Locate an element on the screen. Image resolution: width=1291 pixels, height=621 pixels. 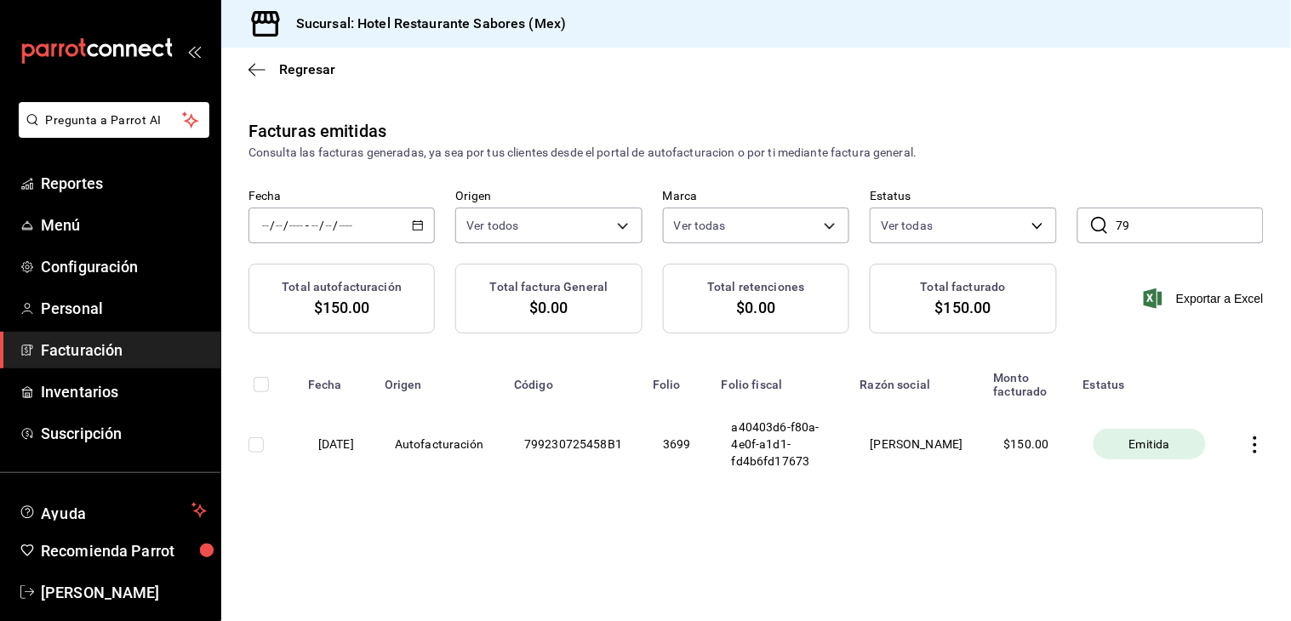
label: Fecha is located at coordinates (341, 197).